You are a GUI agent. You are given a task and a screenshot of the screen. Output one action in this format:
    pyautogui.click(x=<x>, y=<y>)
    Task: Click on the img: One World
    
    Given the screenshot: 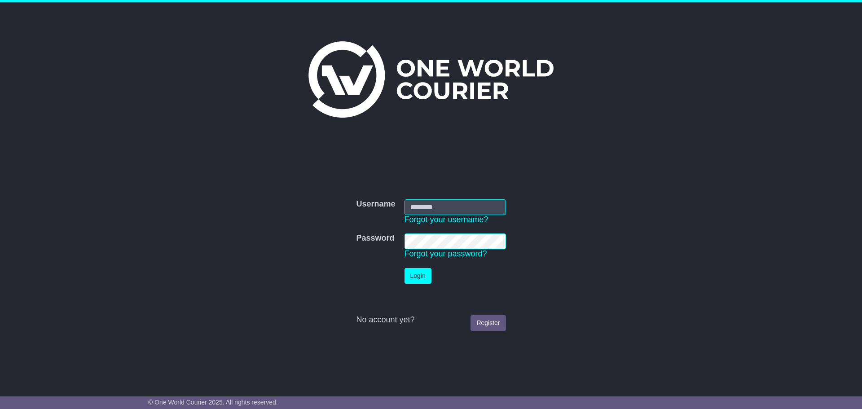 What is the action you would take?
    pyautogui.click(x=431, y=80)
    